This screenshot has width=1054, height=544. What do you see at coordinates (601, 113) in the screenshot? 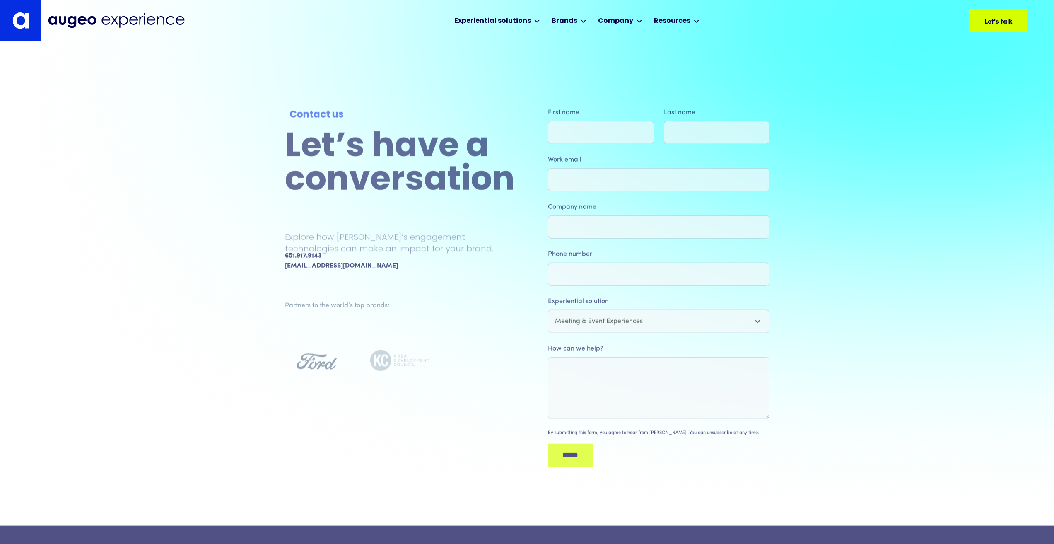
I see `label: First name` at bounding box center [601, 113].